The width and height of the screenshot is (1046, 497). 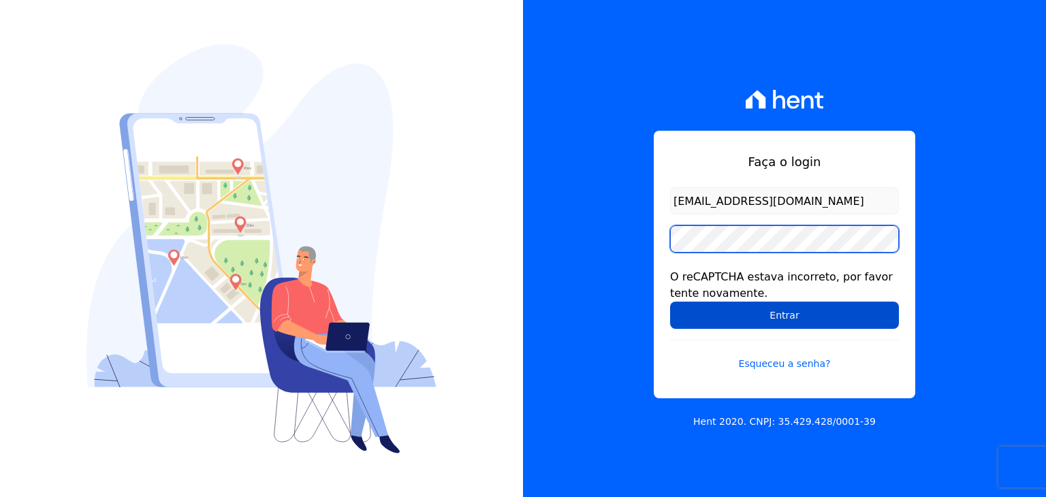 What do you see at coordinates (261, 249) in the screenshot?
I see `img: Login` at bounding box center [261, 249].